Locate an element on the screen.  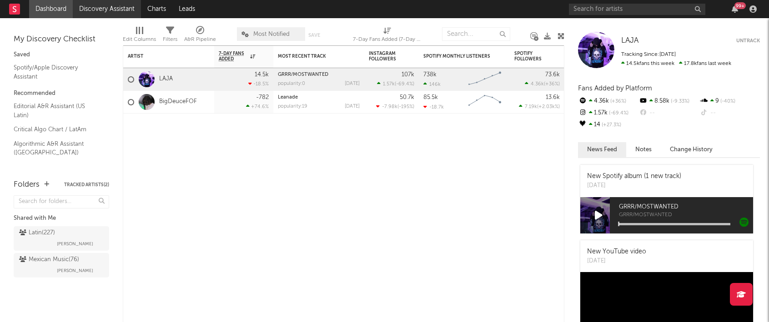
span: GRRR/MOSTWANTED is located at coordinates (685, 215).